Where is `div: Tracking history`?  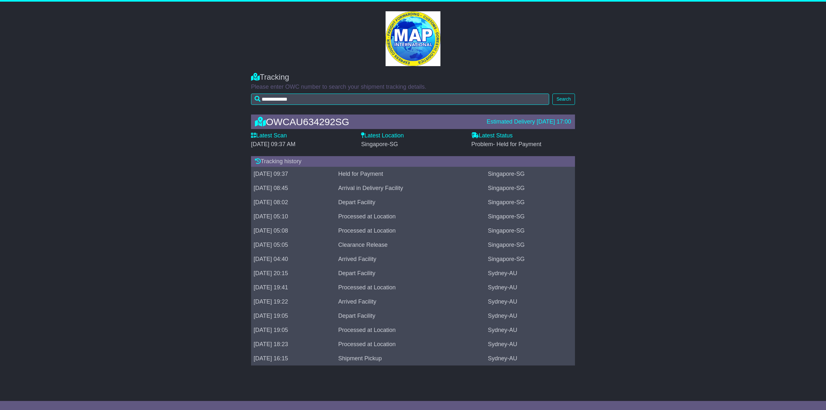 div: Tracking history is located at coordinates (413, 162).